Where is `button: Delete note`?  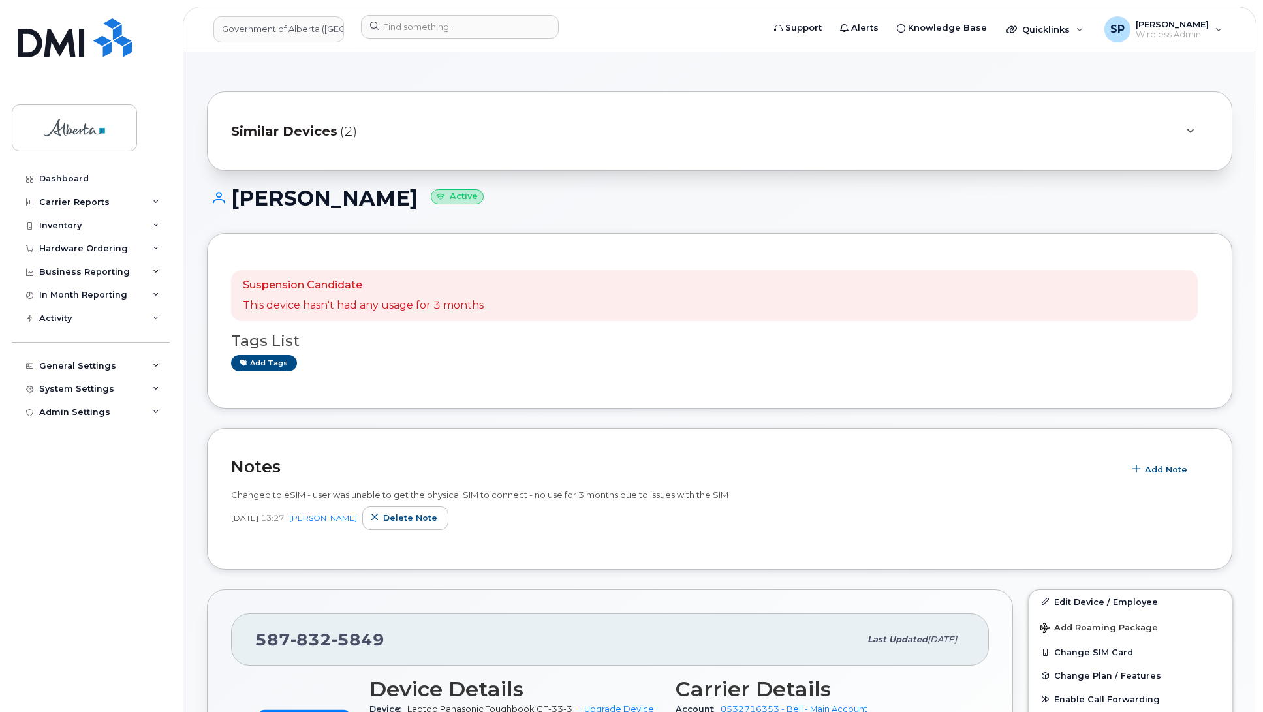
button: Delete note is located at coordinates (405, 518).